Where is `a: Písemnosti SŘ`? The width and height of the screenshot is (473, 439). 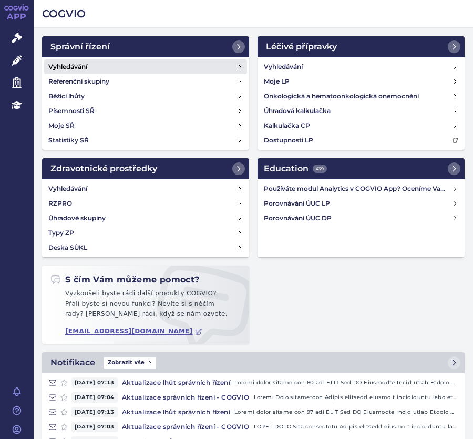
a: Písemnosti SŘ is located at coordinates (145, 111).